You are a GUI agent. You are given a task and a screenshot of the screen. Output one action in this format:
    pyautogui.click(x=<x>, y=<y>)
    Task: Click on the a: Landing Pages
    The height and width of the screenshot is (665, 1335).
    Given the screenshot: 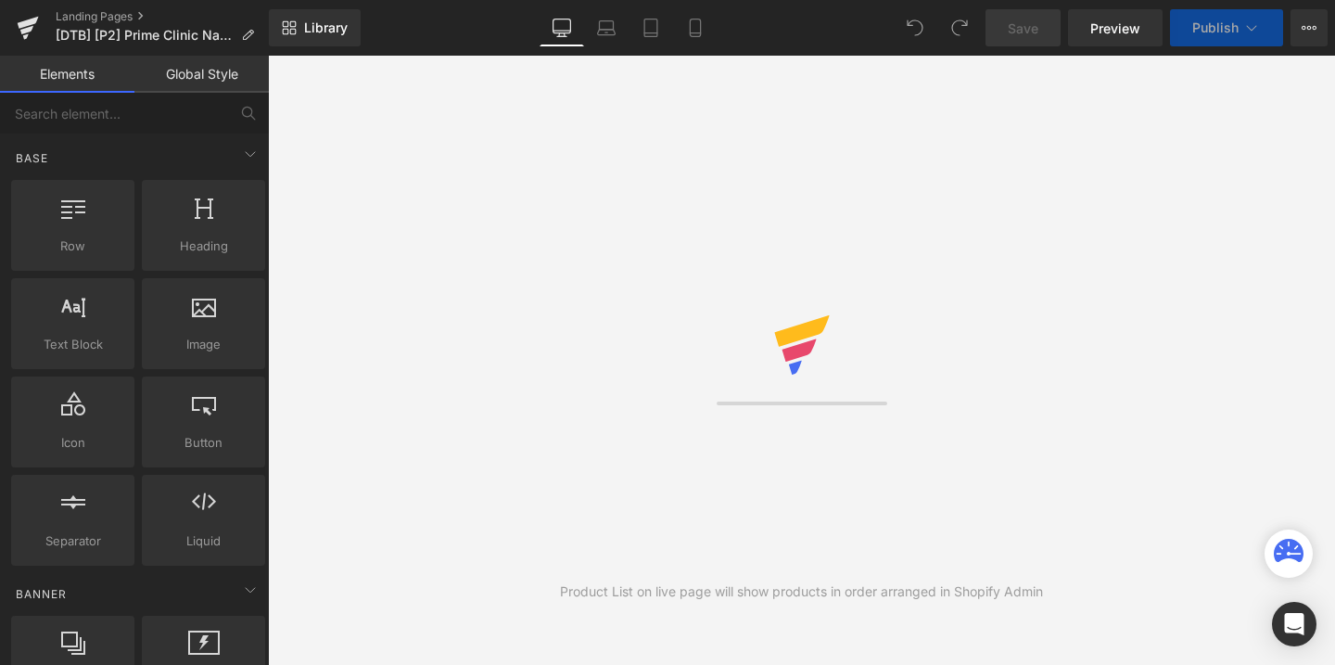 What is the action you would take?
    pyautogui.click(x=162, y=17)
    